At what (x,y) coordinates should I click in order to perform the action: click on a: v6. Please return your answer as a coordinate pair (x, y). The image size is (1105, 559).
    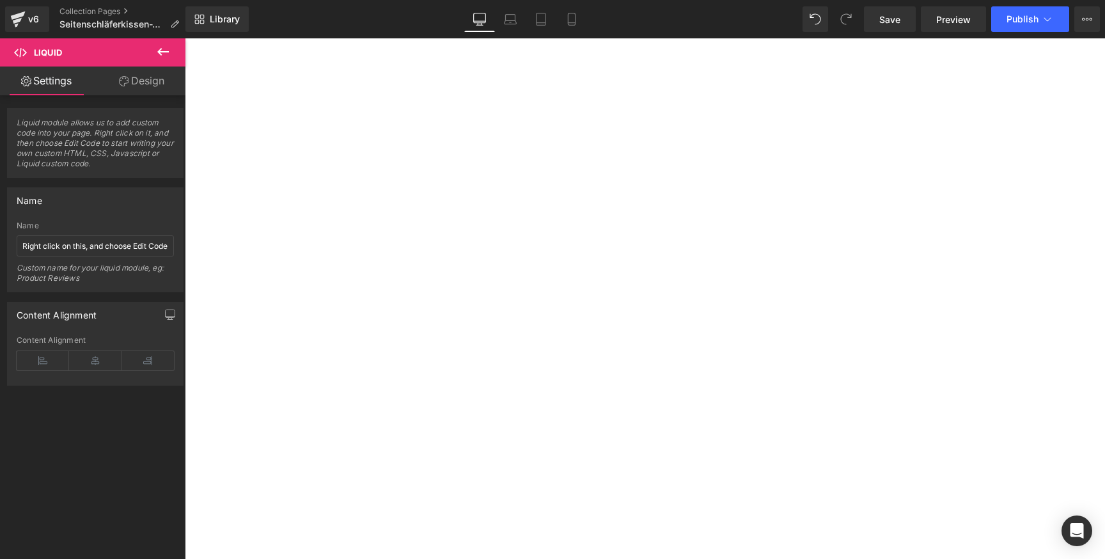
    Looking at the image, I should click on (27, 19).